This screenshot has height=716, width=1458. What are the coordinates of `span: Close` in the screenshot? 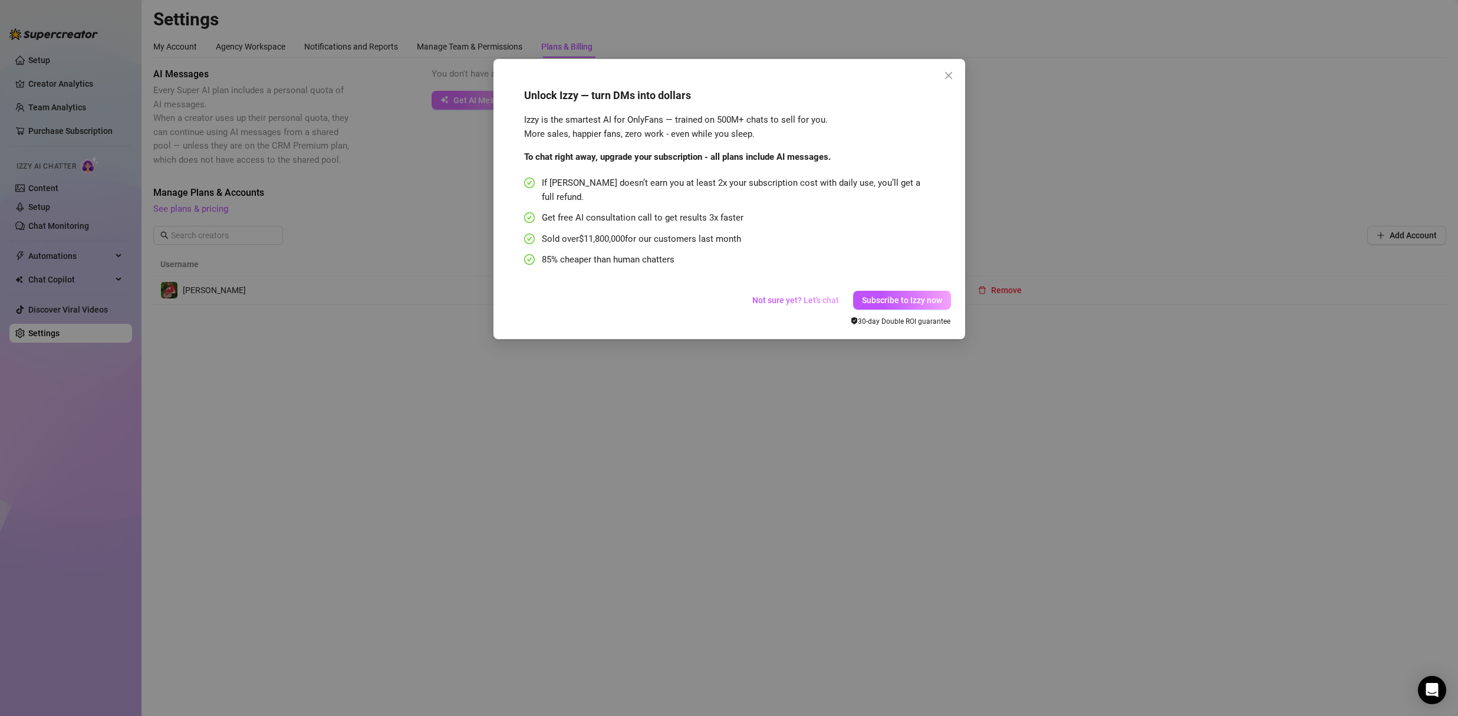 It's located at (948, 75).